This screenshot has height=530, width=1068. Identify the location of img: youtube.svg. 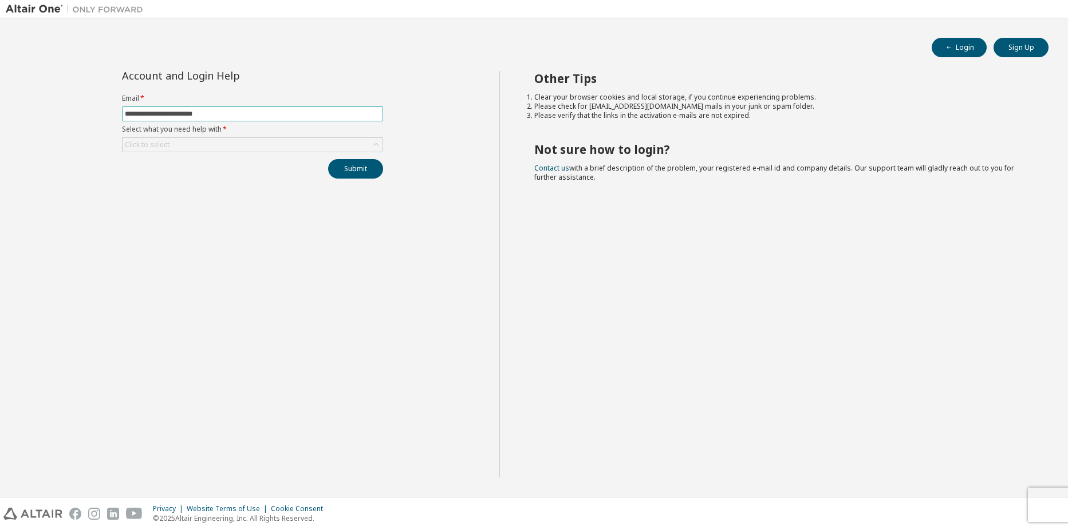
(134, 514).